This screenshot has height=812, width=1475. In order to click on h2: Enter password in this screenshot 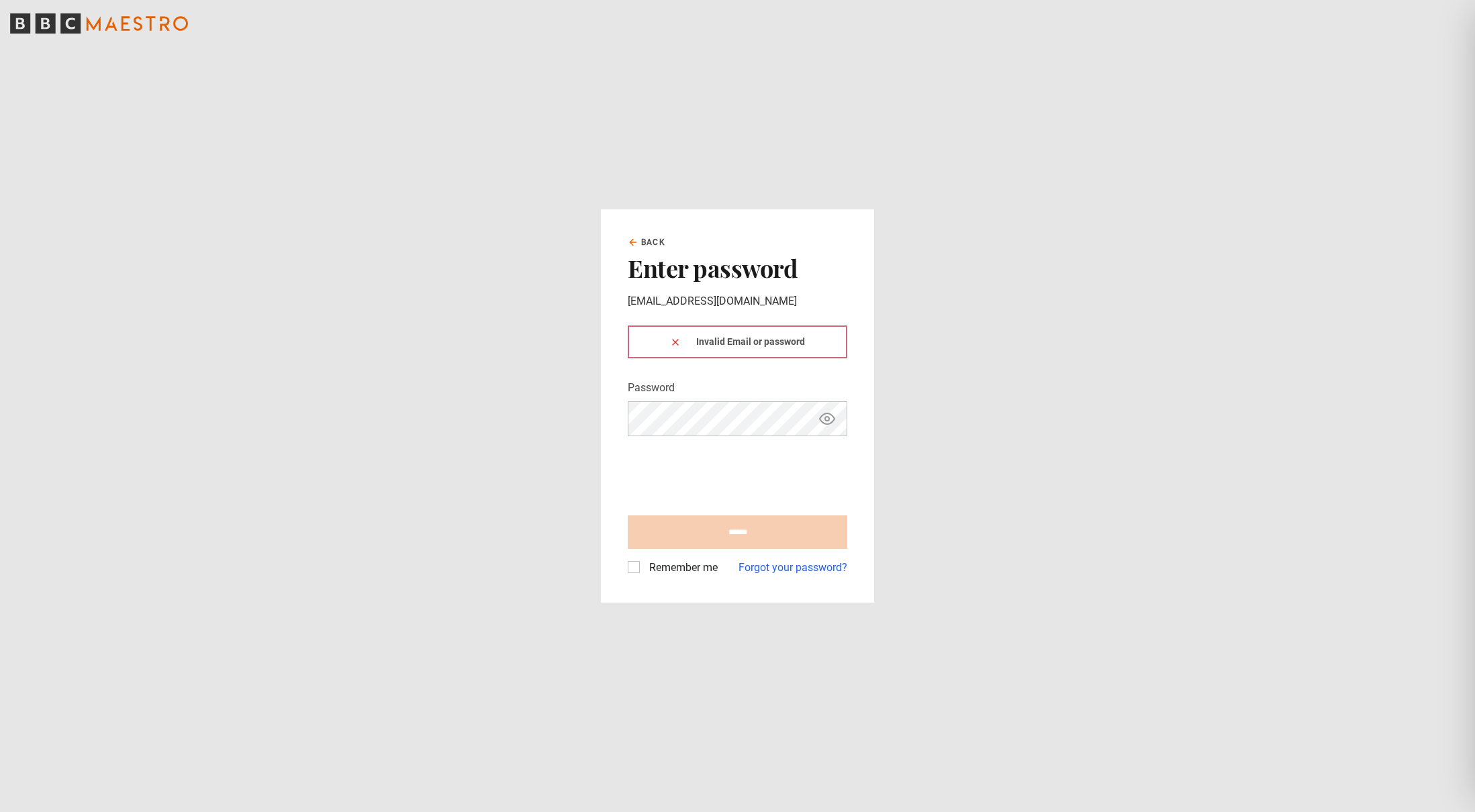, I will do `click(737, 268)`.